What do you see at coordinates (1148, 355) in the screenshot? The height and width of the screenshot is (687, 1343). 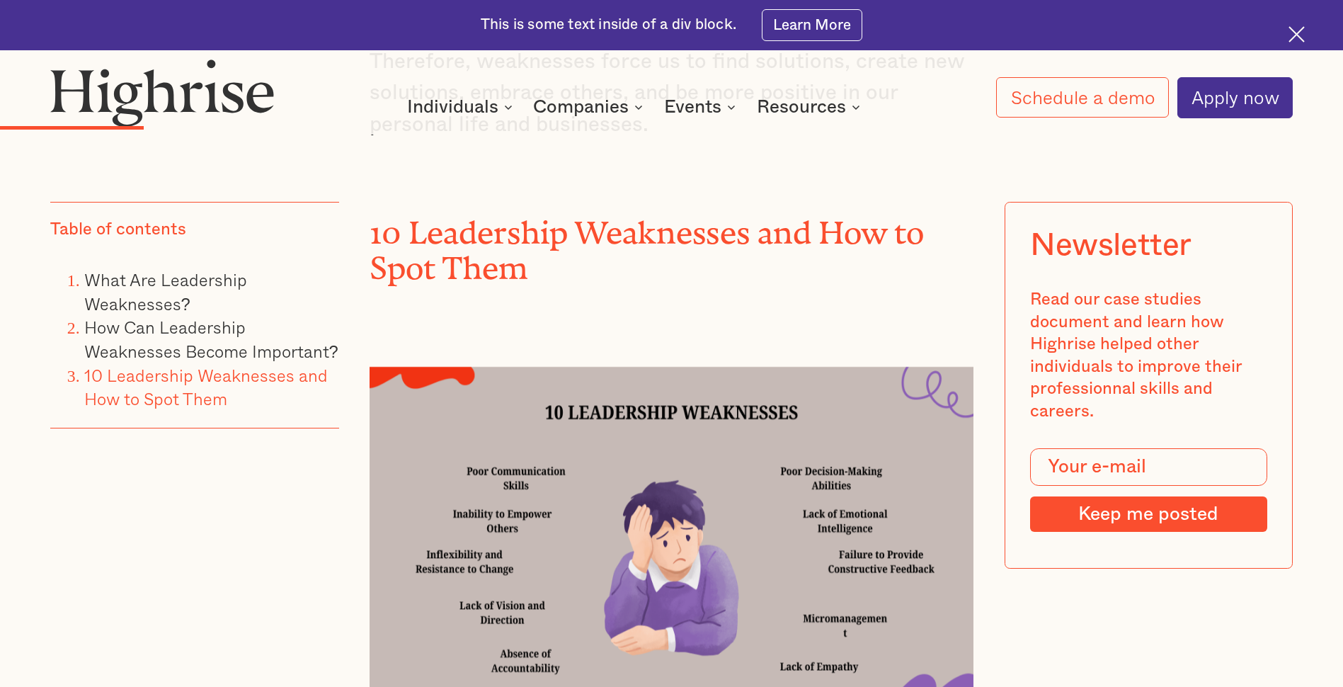 I see `div: Read our case studies document and learn how Highrise helped other individuals to improve their p...` at bounding box center [1148, 355].